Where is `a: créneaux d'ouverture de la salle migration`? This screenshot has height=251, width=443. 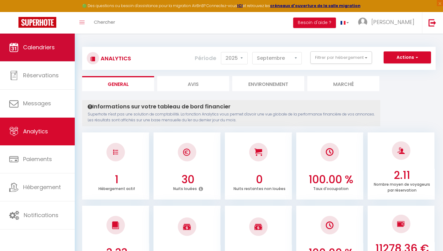 a: créneaux d'ouverture de la salle migration is located at coordinates (315, 6).